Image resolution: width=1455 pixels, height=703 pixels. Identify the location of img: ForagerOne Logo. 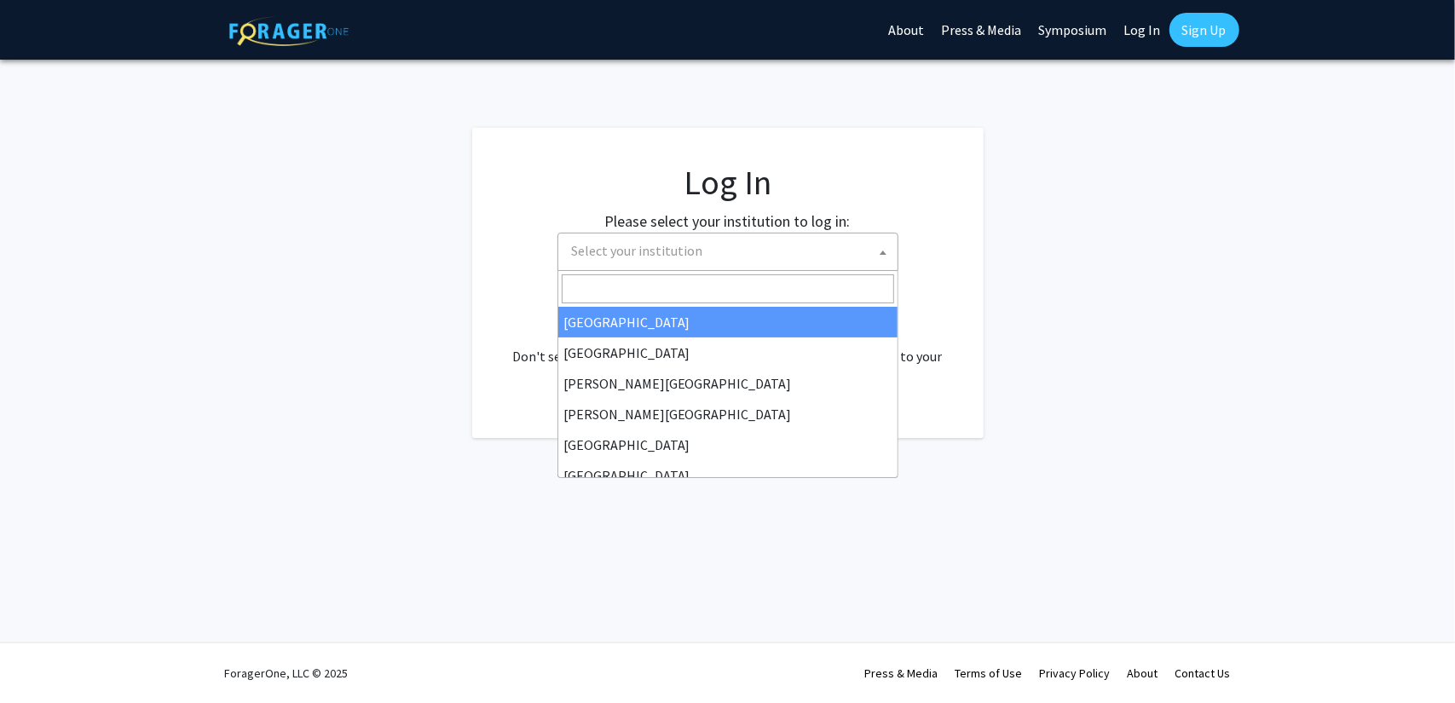
(289, 31).